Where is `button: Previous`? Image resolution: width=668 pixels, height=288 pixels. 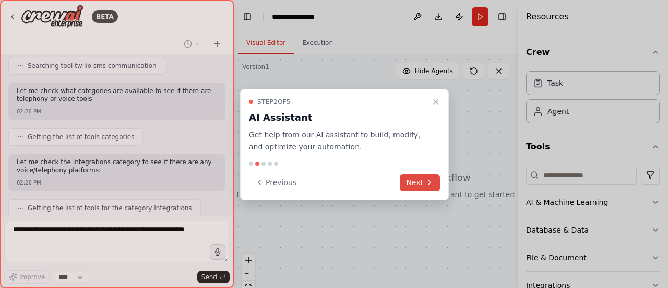
button: Previous is located at coordinates (276, 182).